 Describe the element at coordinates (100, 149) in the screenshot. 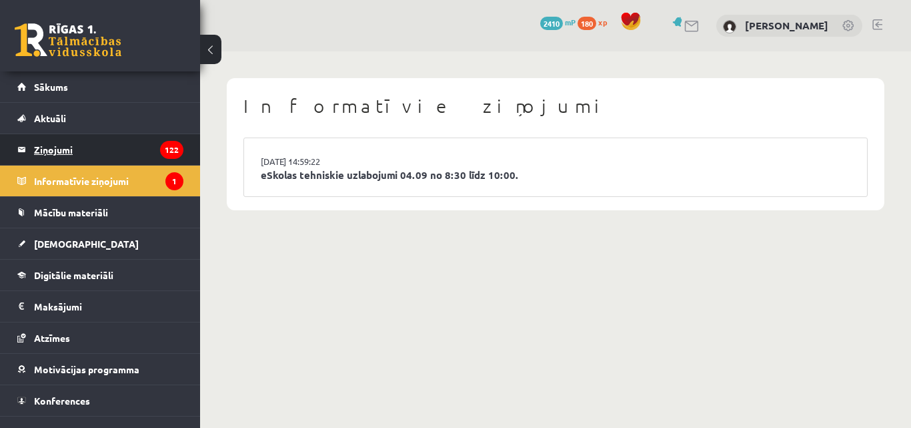

I see `a: Ziņojumi122` at that location.